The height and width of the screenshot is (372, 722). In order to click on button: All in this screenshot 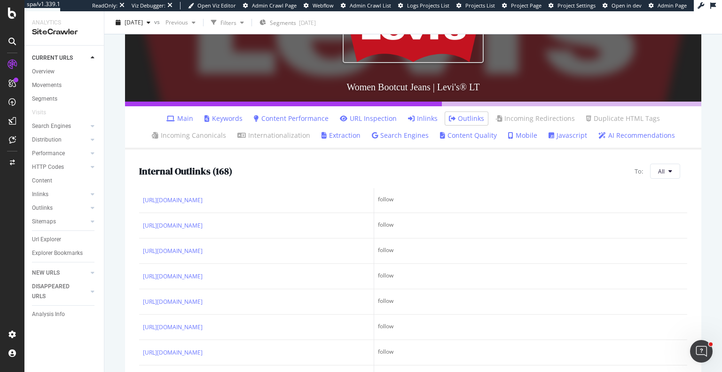, I will do `click(665, 171)`.